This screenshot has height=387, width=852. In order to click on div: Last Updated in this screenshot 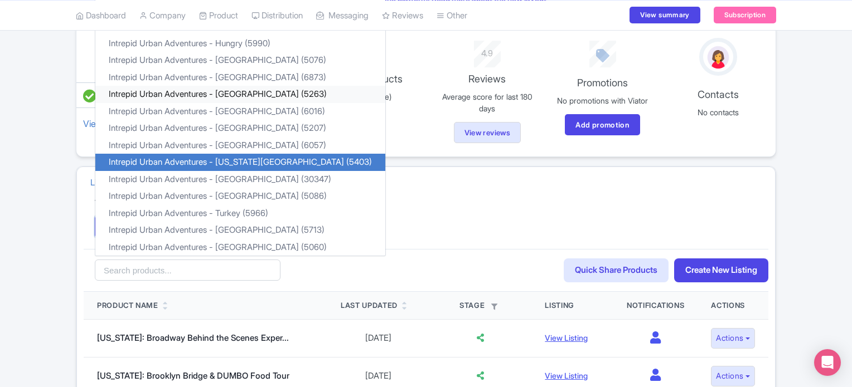, I will do `click(369, 306)`.